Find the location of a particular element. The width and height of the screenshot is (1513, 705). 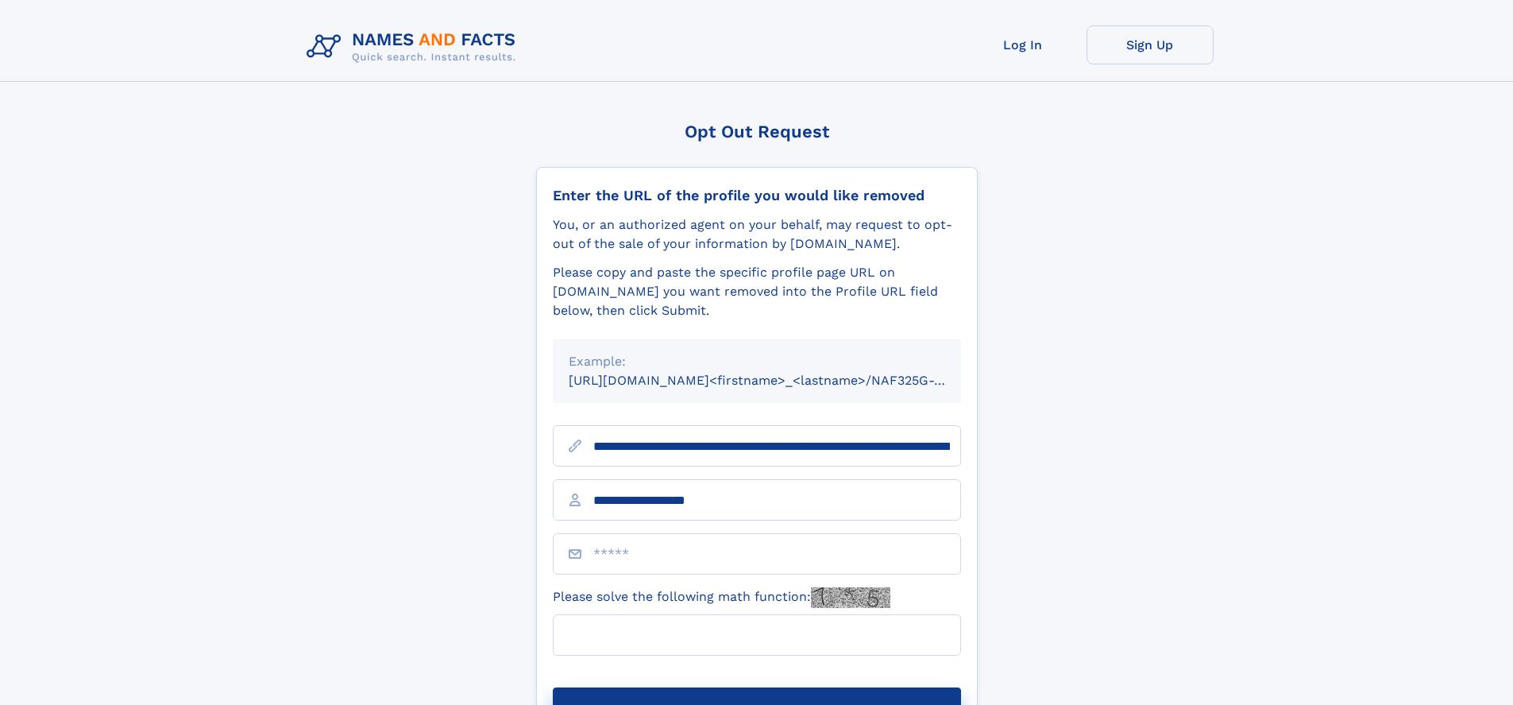

div: Opt Out Request is located at coordinates (757, 131).